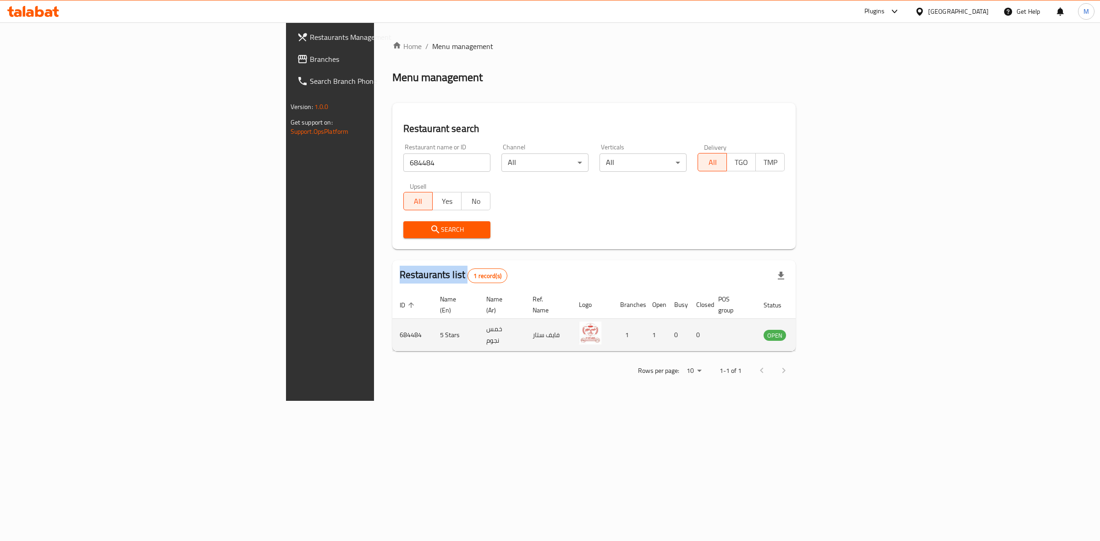  I want to click on span: Search, so click(447, 230).